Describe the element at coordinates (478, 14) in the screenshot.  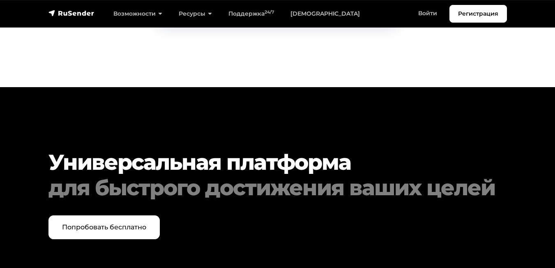
I see `a: Регистрация` at that location.